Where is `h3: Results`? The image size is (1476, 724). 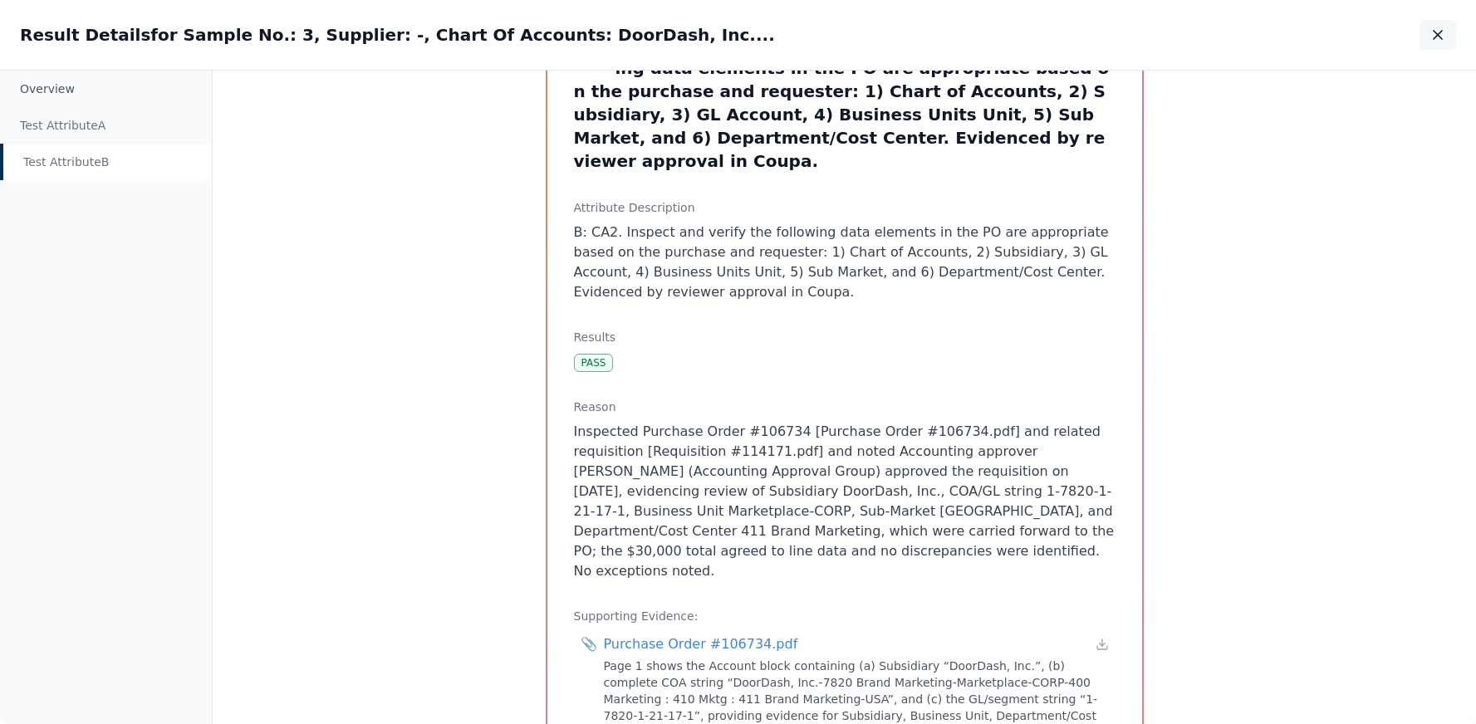 h3: Results is located at coordinates (845, 337).